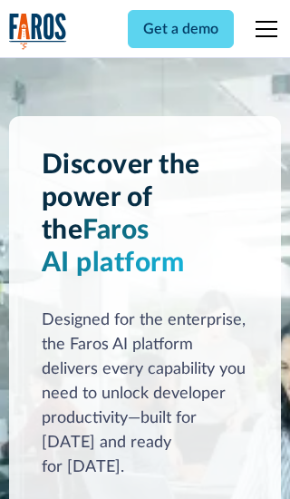 This screenshot has height=499, width=290. What do you see at coordinates (181, 29) in the screenshot?
I see `a: Get a demo` at bounding box center [181, 29].